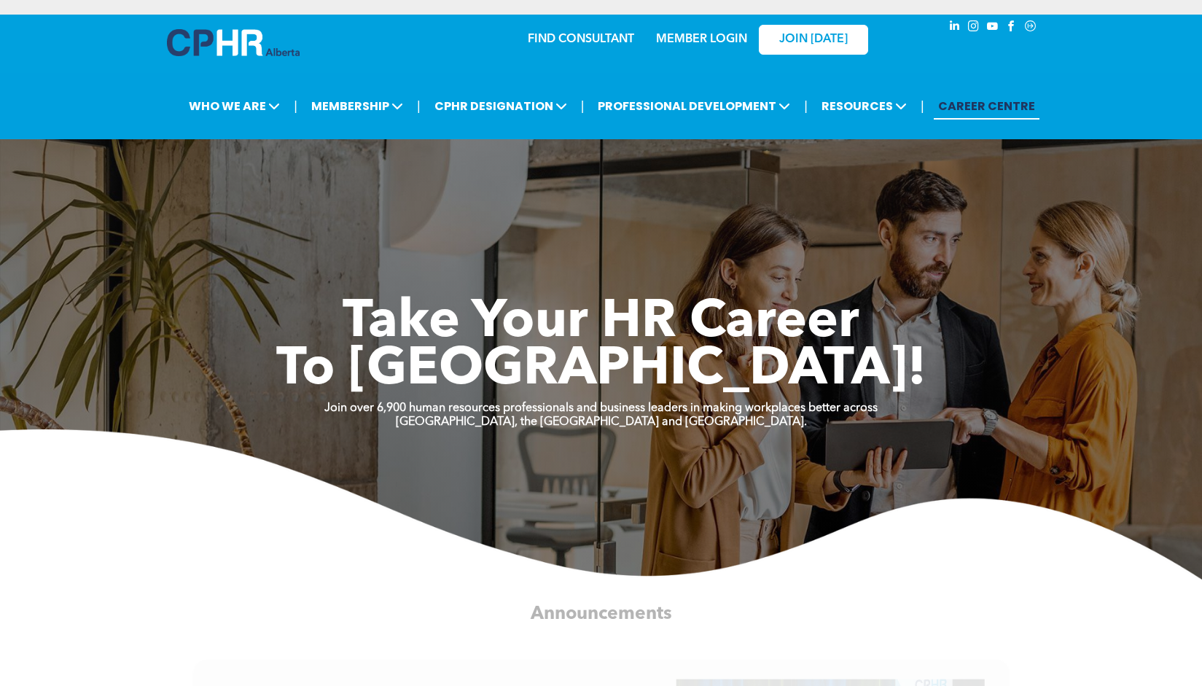 The image size is (1202, 686). What do you see at coordinates (993, 28) in the screenshot?
I see `a: youtube` at bounding box center [993, 28].